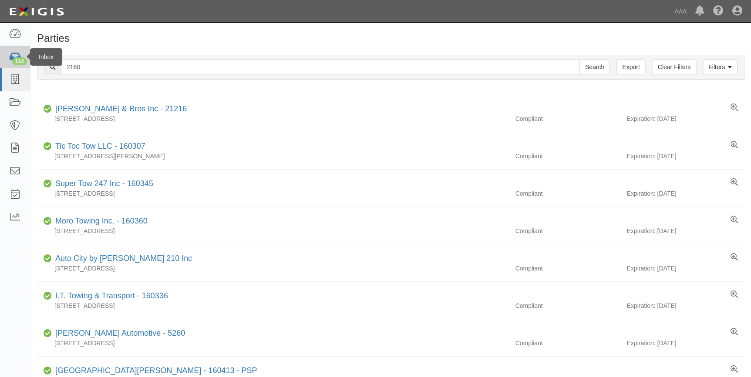 This screenshot has height=377, width=751. I want to click on div: I.T. Towing & Transport - 160336, so click(110, 296).